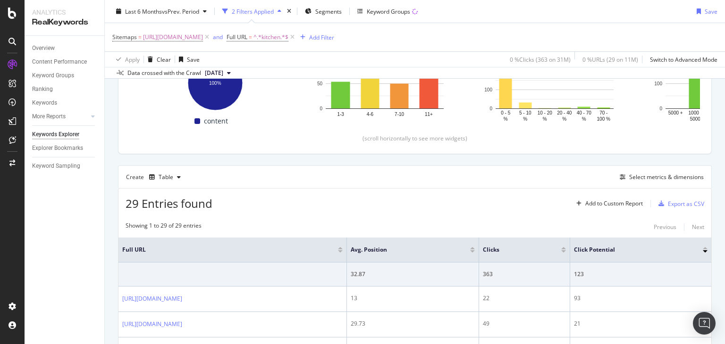 Image resolution: width=725 pixels, height=344 pixels. What do you see at coordinates (180, 11) in the screenshot?
I see `span: vs Prev. Period` at bounding box center [180, 11].